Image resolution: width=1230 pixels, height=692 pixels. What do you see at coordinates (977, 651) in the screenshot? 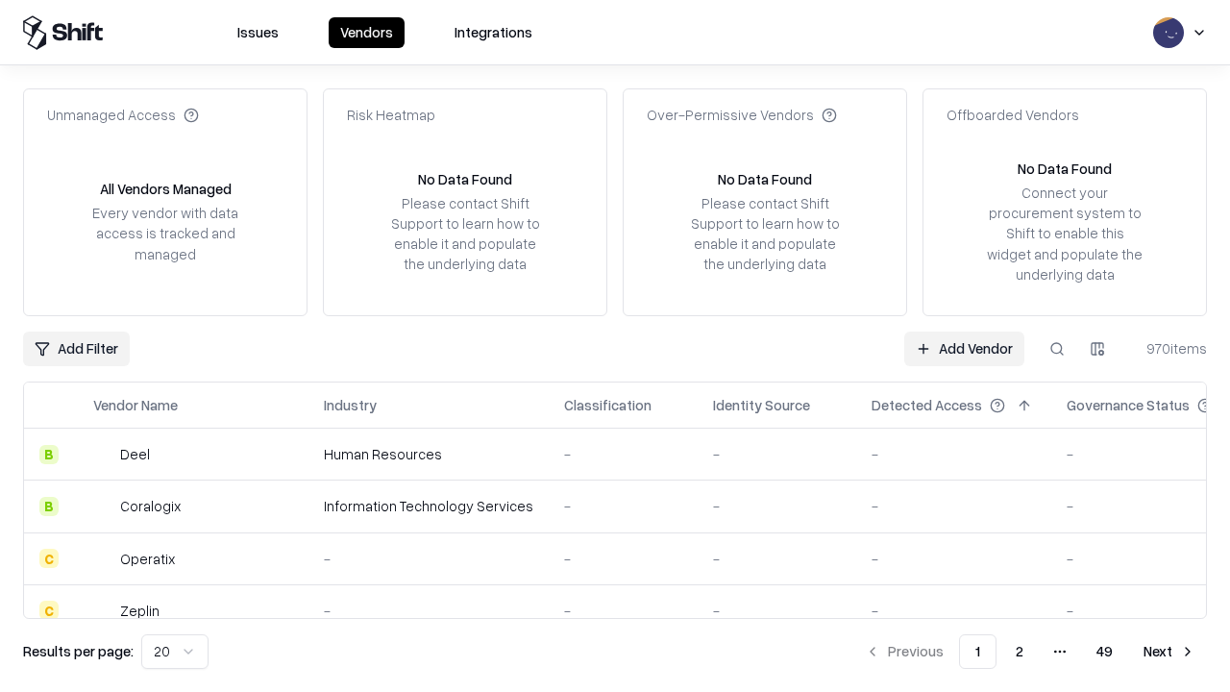
I see `button: 1` at bounding box center [977, 651].